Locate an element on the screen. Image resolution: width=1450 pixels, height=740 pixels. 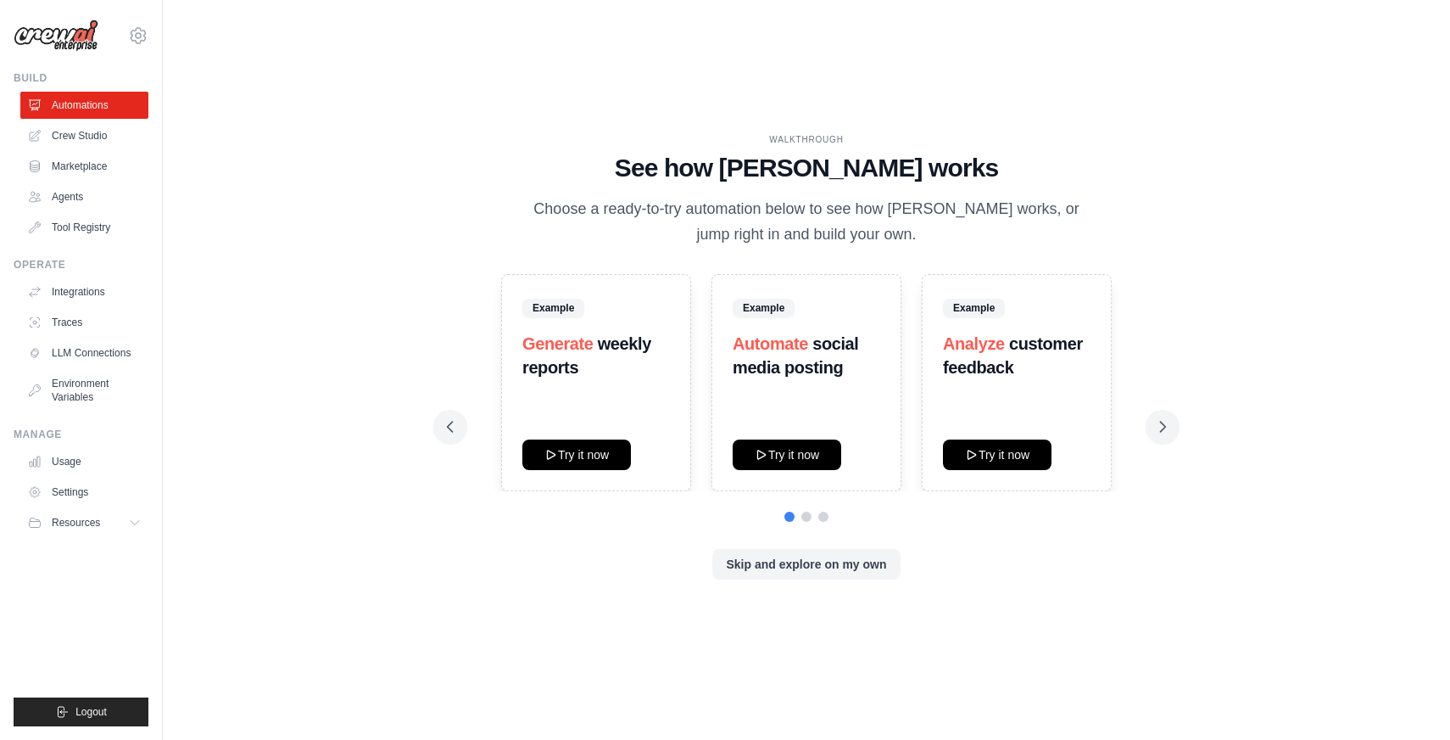
a: Traces is located at coordinates (84, 322).